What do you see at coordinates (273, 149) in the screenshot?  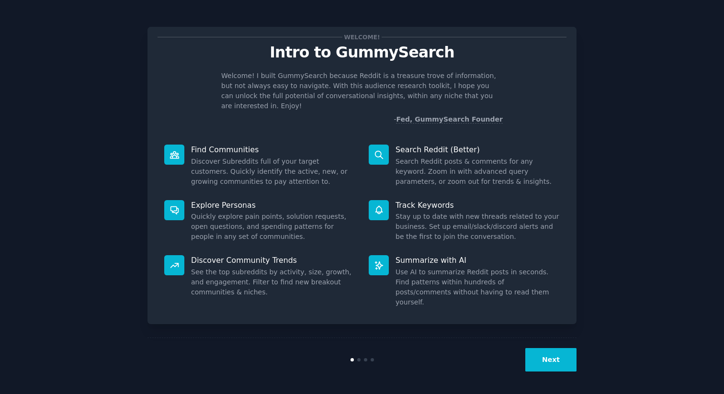 I see `p: Find Communities` at bounding box center [273, 149].